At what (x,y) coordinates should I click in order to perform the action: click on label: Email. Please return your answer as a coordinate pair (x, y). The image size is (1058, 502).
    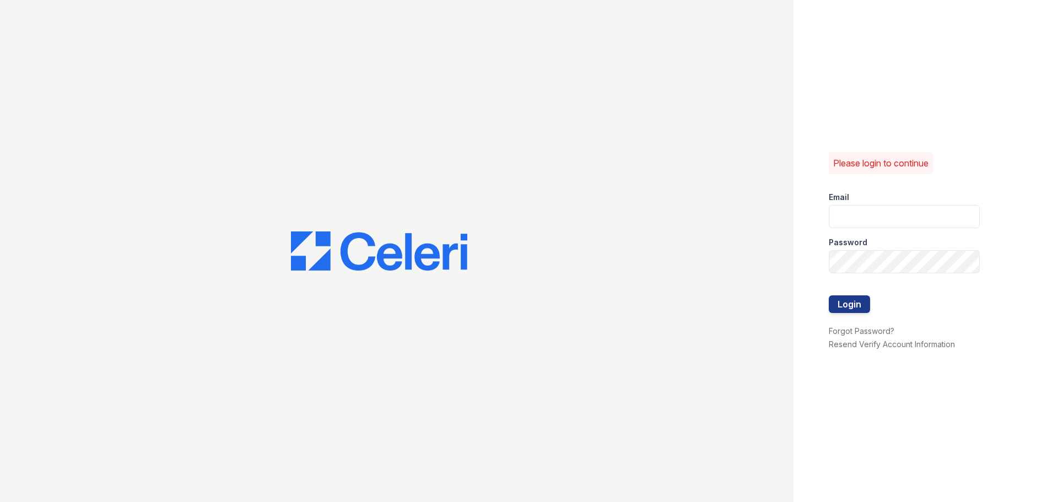
    Looking at the image, I should click on (838, 197).